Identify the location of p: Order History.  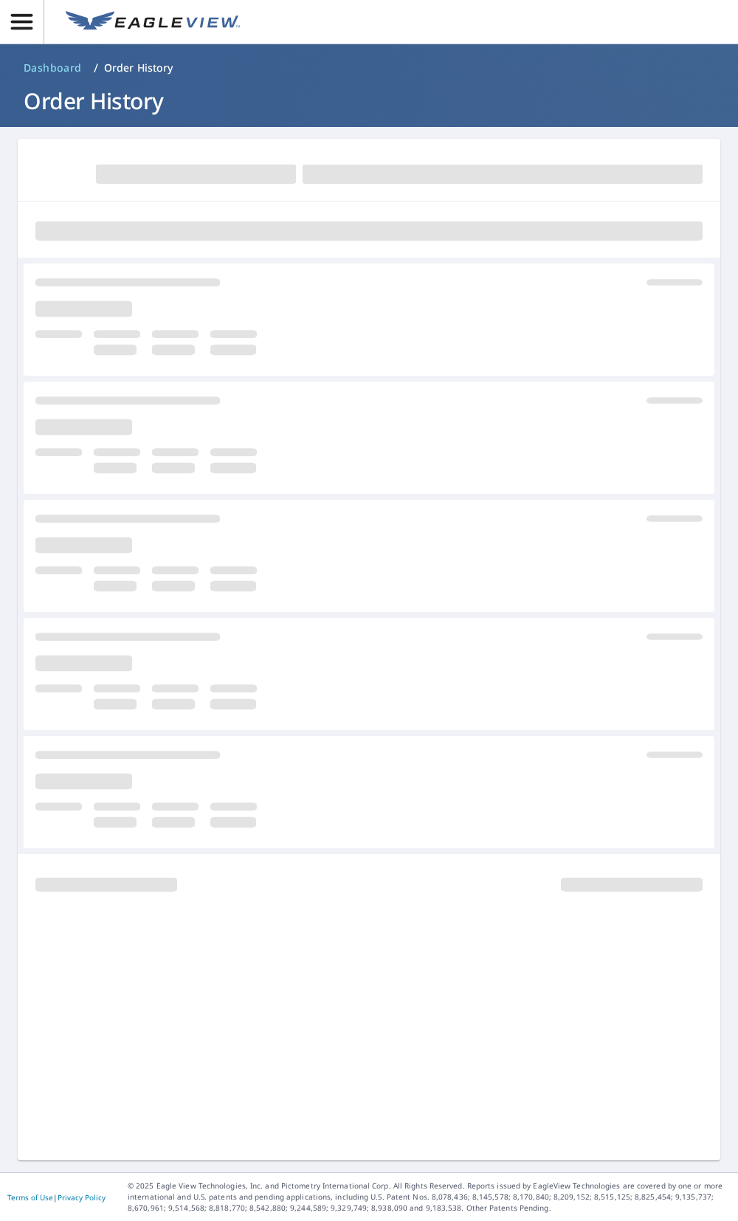
(139, 68).